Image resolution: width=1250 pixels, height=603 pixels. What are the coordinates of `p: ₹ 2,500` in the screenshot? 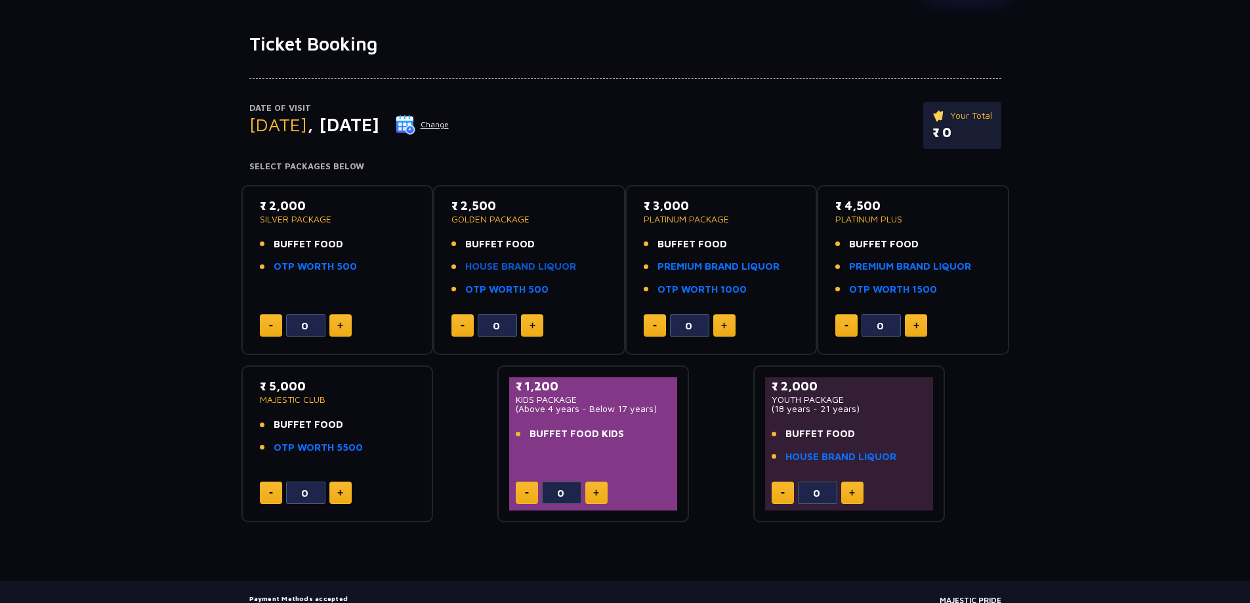 It's located at (529, 205).